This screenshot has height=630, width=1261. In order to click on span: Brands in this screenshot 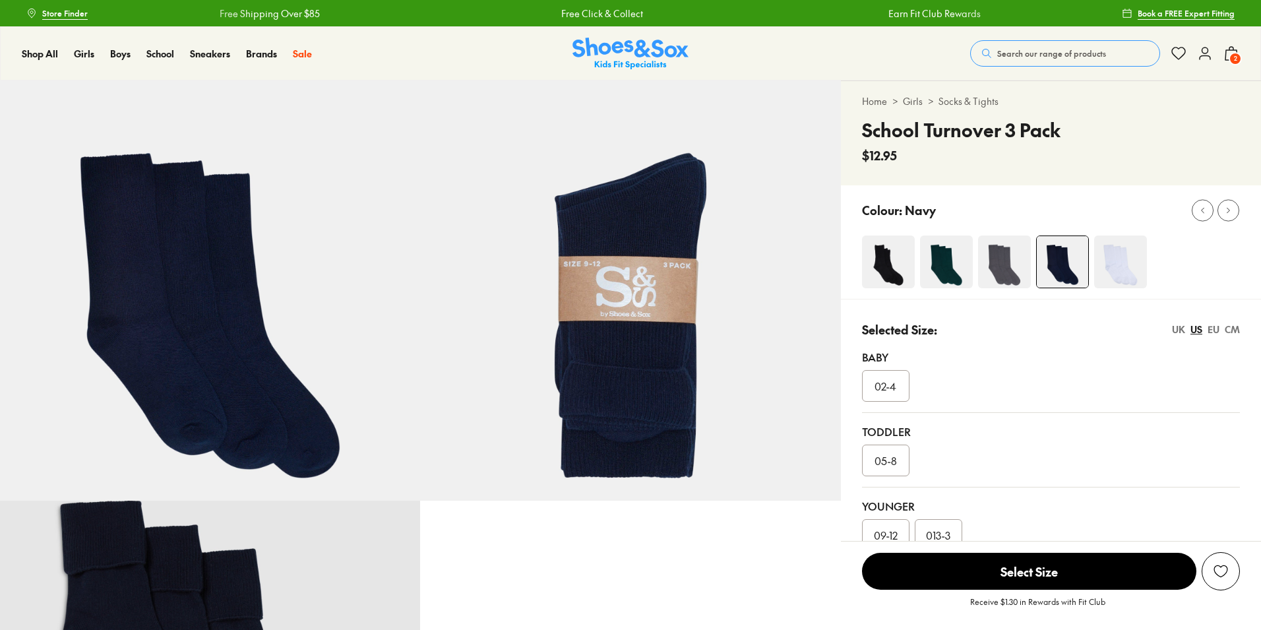, I will do `click(261, 53)`.